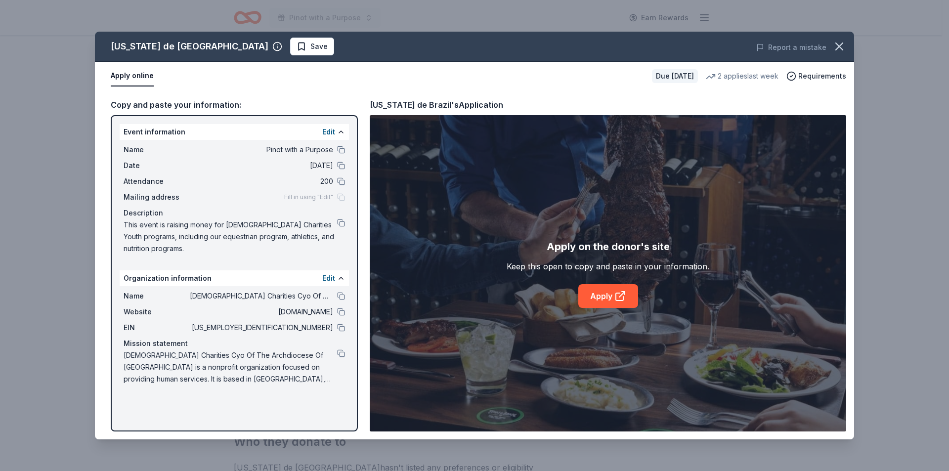 The height and width of the screenshot is (471, 949). I want to click on div: Organization information, so click(234, 278).